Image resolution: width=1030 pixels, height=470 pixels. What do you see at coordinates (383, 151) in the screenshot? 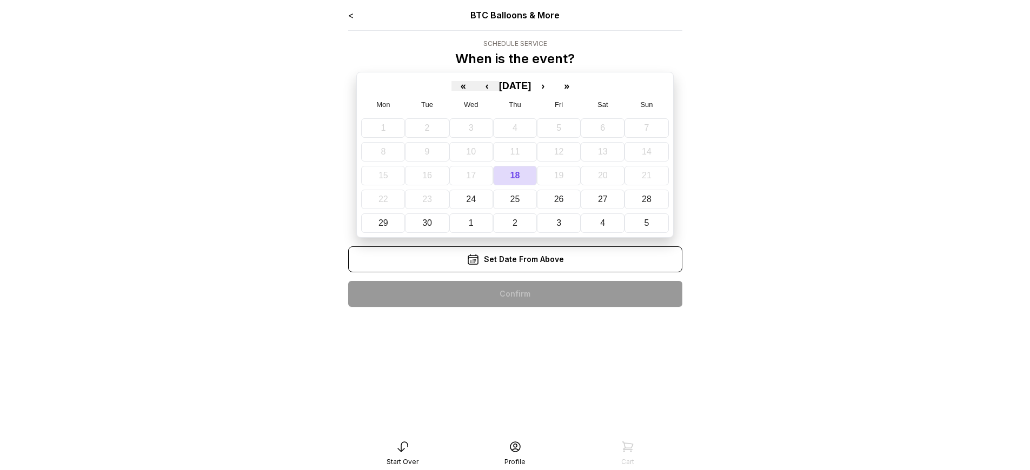
I see `abbr: September 8, 2025` at bounding box center [383, 151].